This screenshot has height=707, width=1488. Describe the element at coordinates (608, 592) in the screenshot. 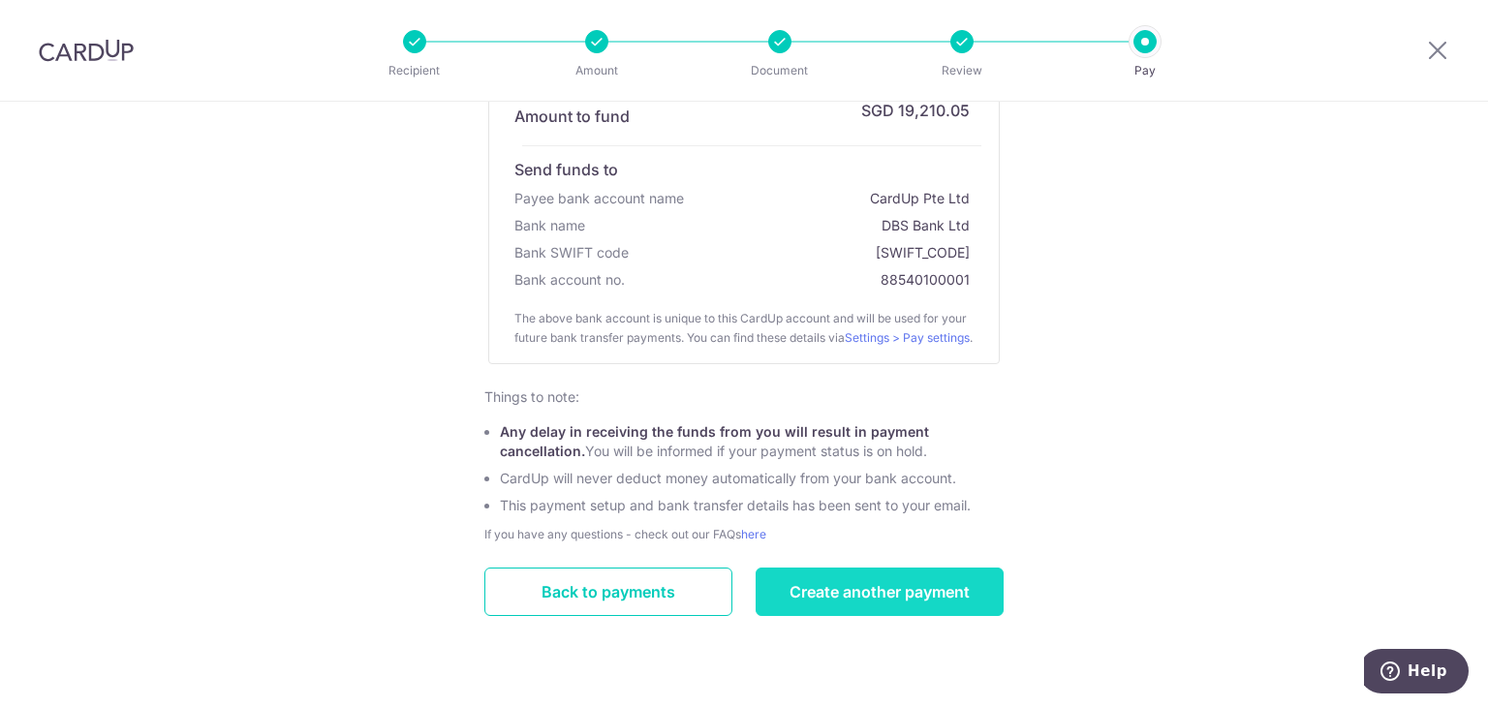

I see `a: Back to payments` at that location.